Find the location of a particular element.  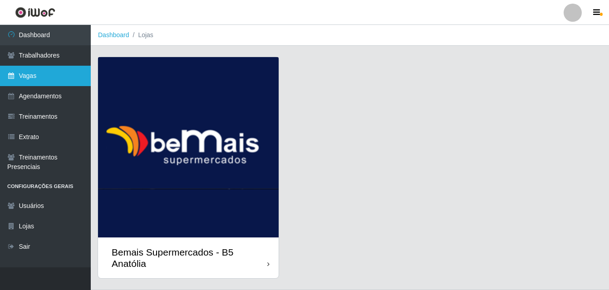

nav: breadcrumb is located at coordinates (350, 35).